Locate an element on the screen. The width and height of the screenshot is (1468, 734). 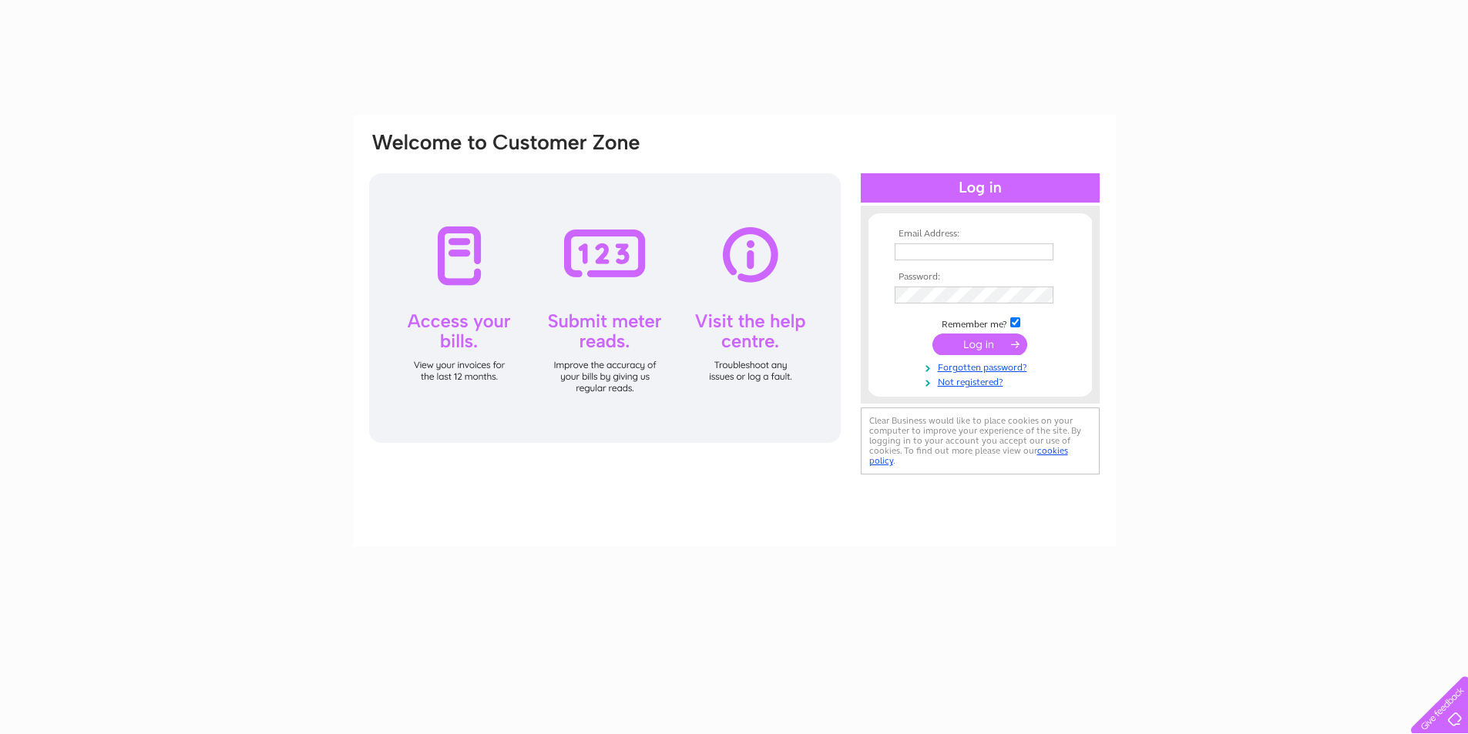
a: Not registered? is located at coordinates (982, 381).